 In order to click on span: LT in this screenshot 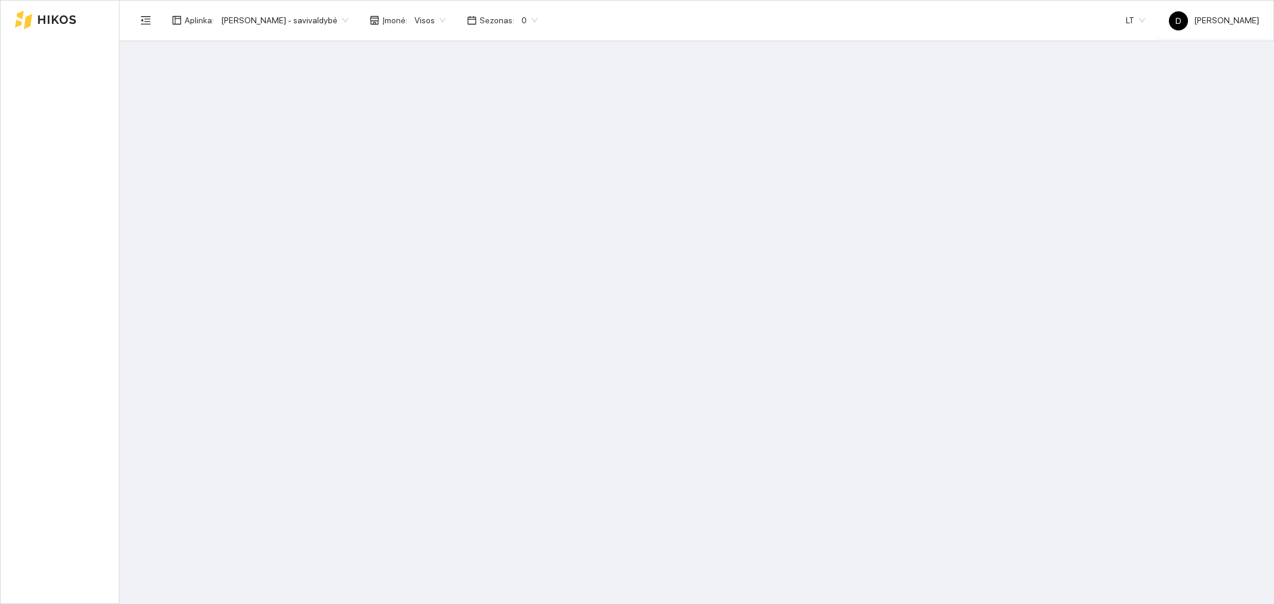, I will do `click(1135, 20)`.